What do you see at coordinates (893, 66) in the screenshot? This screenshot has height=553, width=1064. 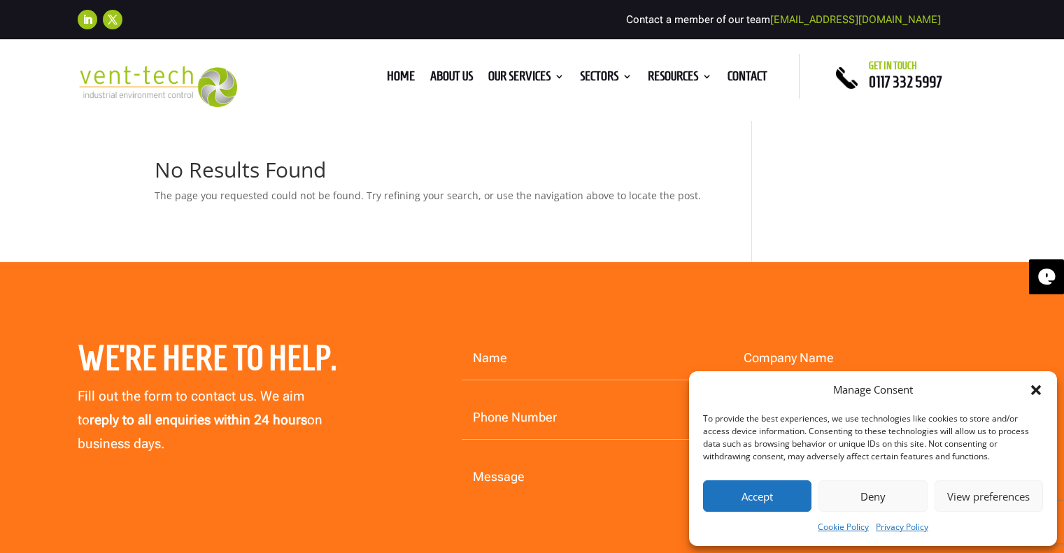 I see `span: Get in touch` at bounding box center [893, 66].